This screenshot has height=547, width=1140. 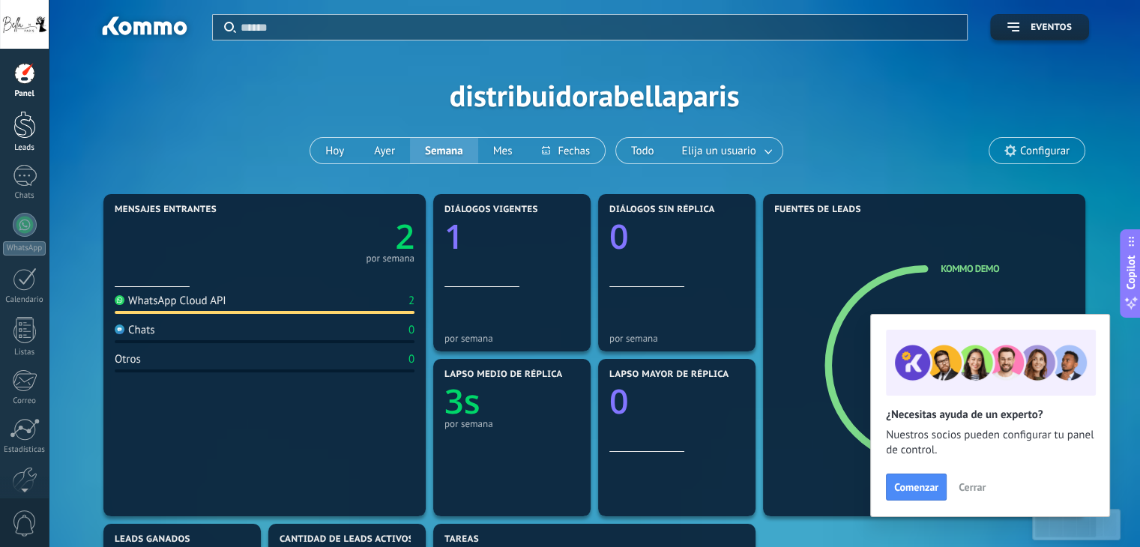 I want to click on span: Eventos, so click(x=1051, y=28).